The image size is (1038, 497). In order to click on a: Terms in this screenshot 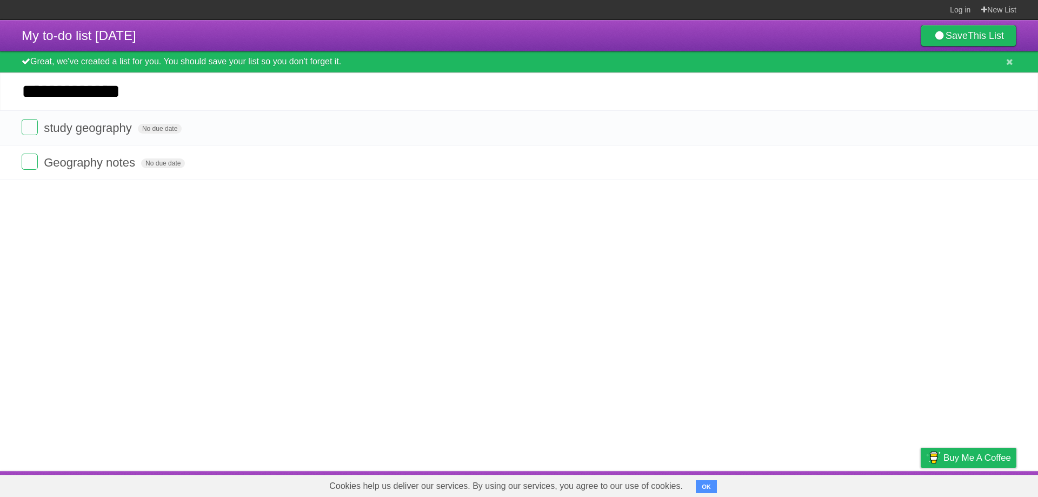, I will do `click(881, 484)`.